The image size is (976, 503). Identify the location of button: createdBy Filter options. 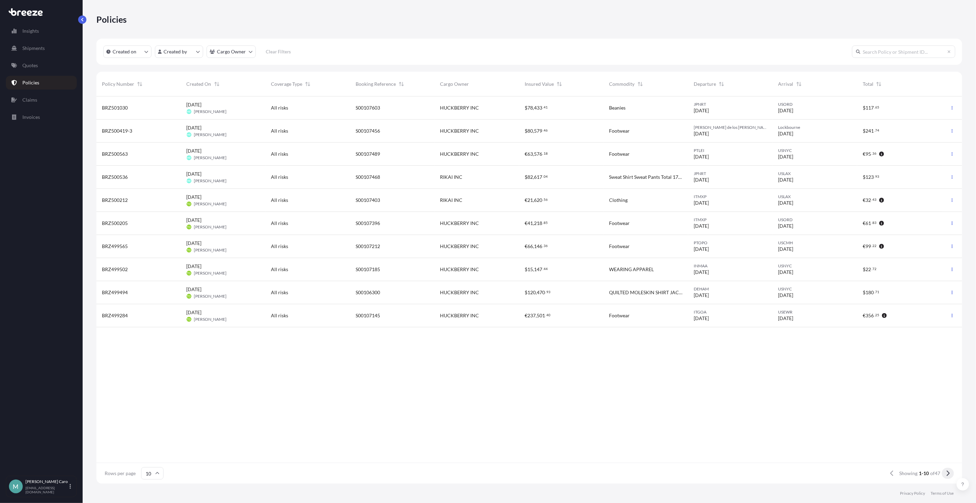
(179, 52).